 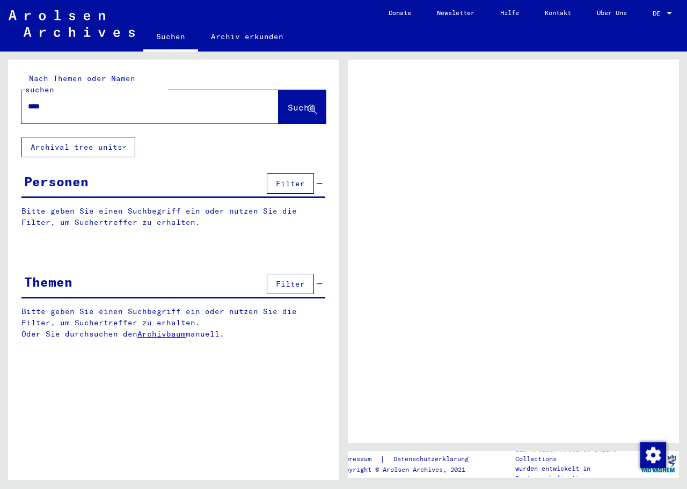 I want to click on a: Archivbaum, so click(x=162, y=334).